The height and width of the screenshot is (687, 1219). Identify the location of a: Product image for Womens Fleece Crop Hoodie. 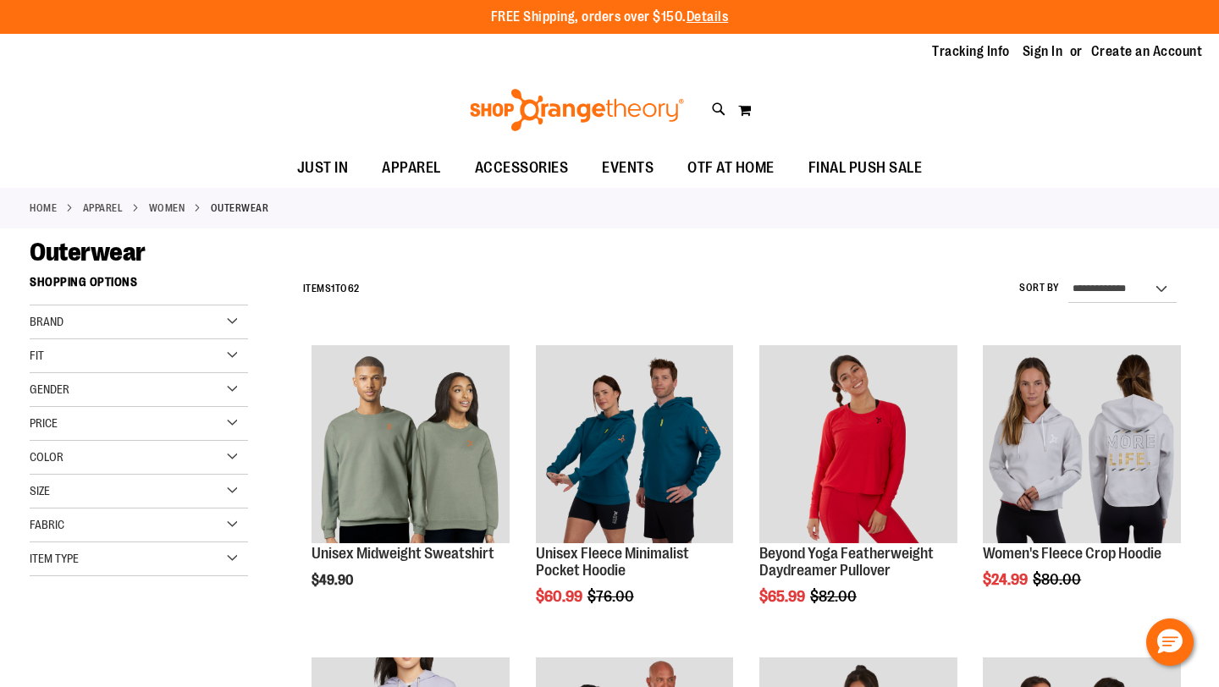
(1082, 445).